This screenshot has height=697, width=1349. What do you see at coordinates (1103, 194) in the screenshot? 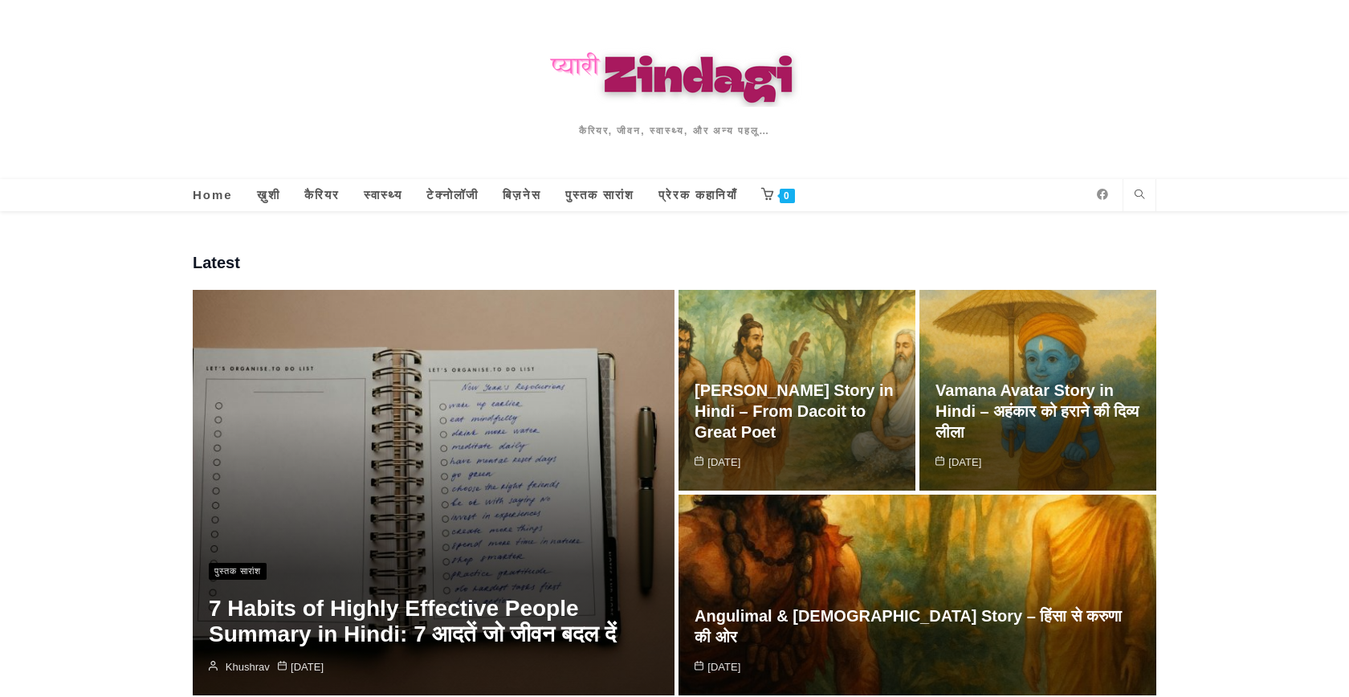
I see `a: Facebook (opens in a new tab)` at bounding box center [1103, 194].